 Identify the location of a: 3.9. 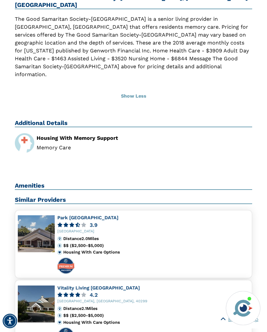
(153, 225).